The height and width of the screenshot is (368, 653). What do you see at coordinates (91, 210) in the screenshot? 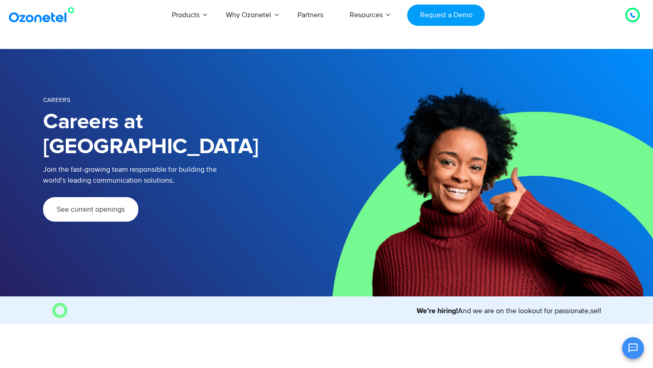
I see `a: See current openings` at bounding box center [91, 210].